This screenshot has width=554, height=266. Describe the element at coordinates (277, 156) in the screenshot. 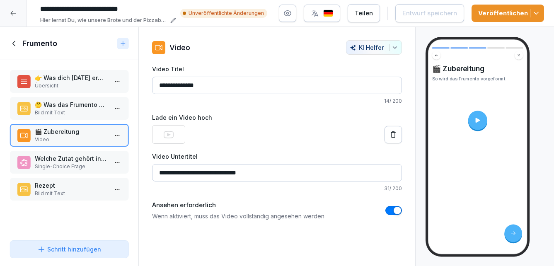

I see `label: Video Untertitel` at that location.